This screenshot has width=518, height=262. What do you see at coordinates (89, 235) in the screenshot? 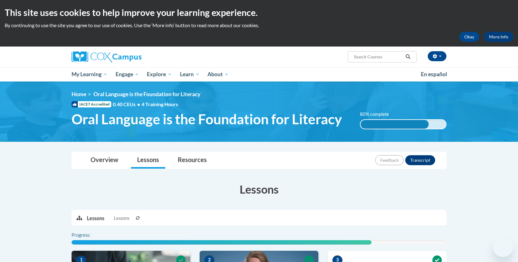
I see `label: Progress:` at bounding box center [89, 235].